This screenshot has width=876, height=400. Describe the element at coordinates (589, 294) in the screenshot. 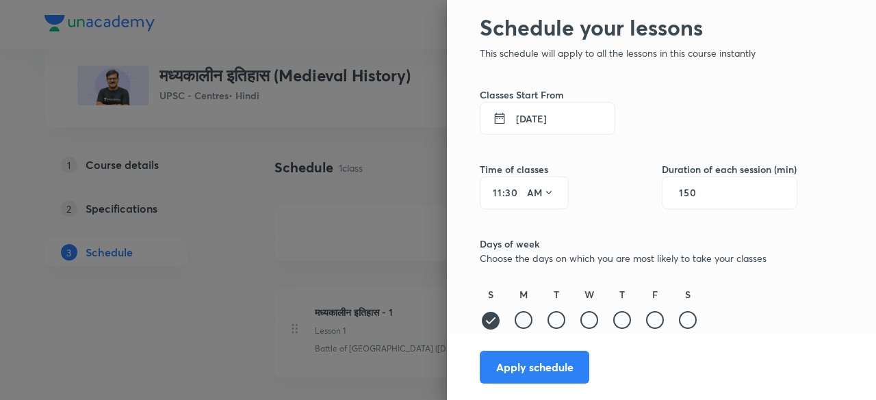

I see `h6: W` at that location.